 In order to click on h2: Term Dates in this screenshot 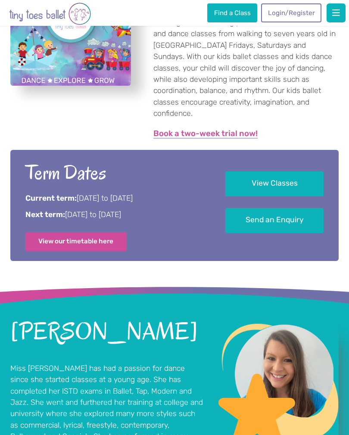, I will do `click(114, 173)`.